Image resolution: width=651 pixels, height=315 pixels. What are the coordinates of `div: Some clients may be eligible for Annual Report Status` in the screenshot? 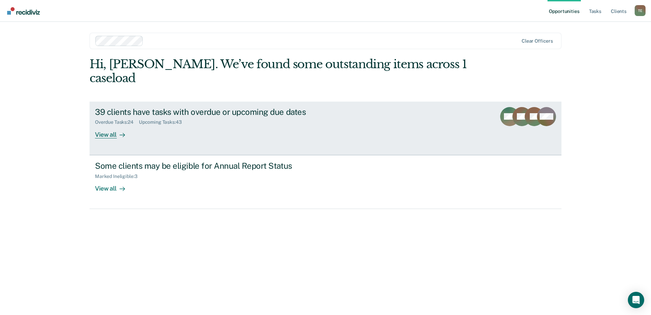 It's located at (215, 166).